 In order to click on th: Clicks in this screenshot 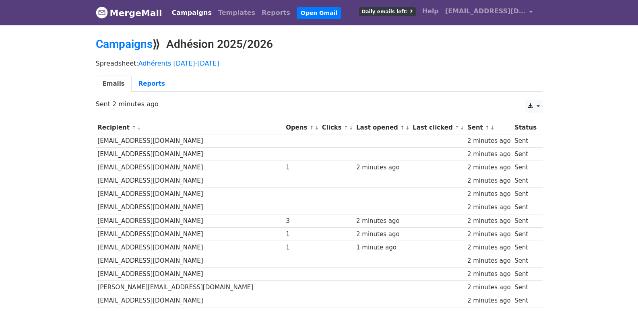, I will do `click(337, 128)`.